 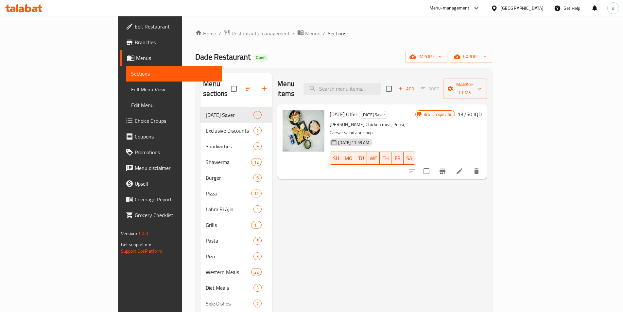 What do you see at coordinates (171, 199) in the screenshot?
I see `a: Coverage Report` at bounding box center [171, 199].